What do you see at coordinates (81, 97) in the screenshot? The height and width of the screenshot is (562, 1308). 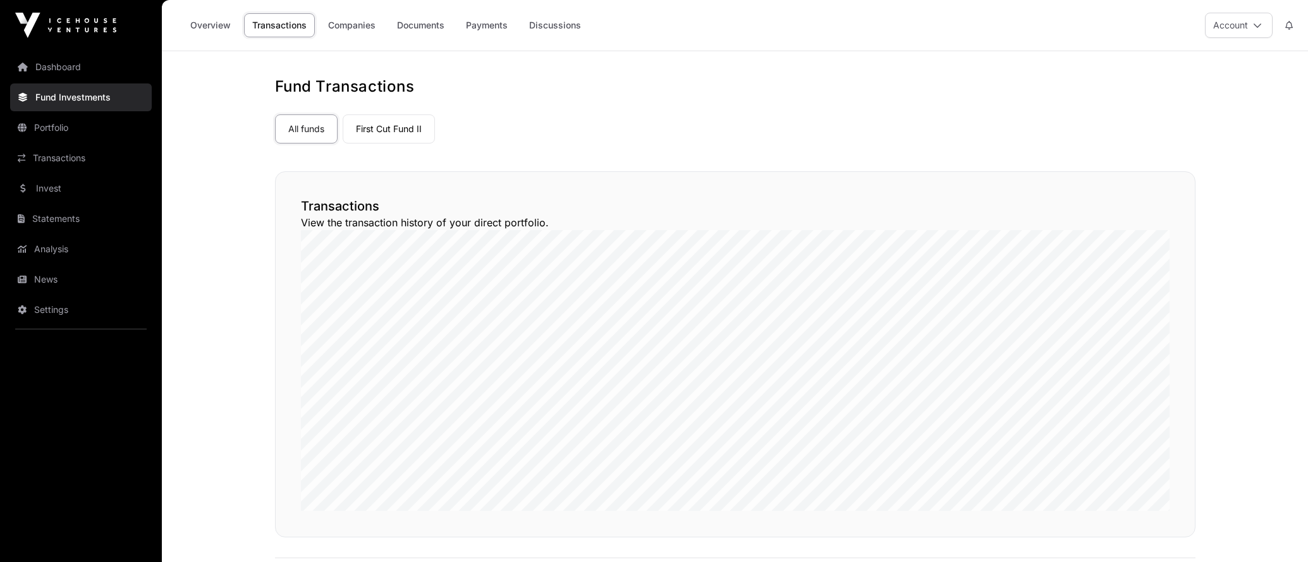 I see `a: Fund Investments` at bounding box center [81, 97].